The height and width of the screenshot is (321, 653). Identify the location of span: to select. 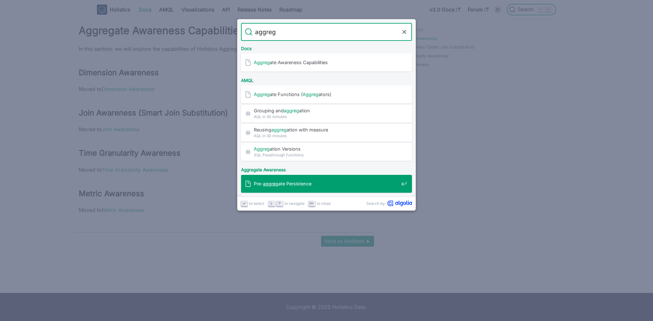
(256, 203).